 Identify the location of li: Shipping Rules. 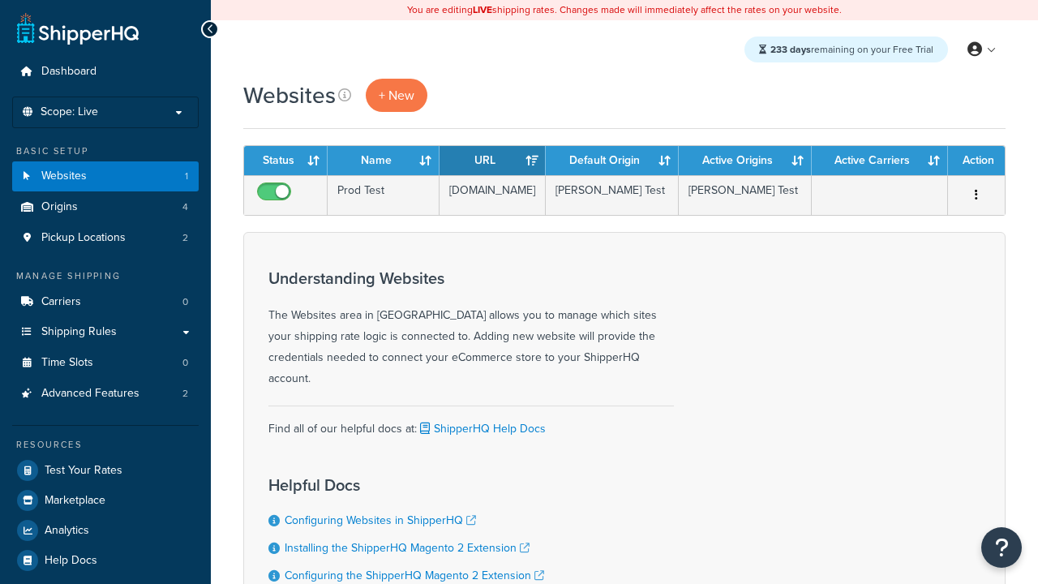
(105, 332).